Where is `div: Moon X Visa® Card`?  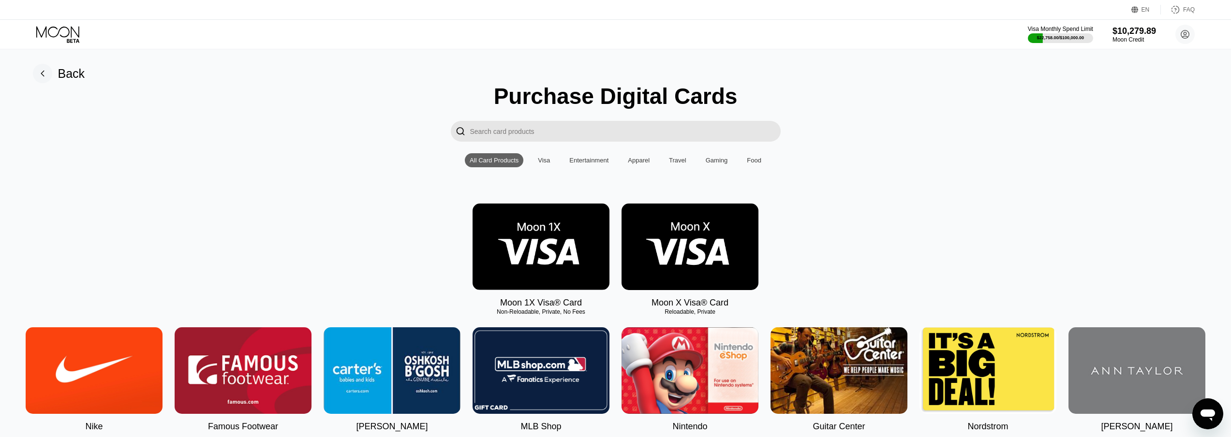
div: Moon X Visa® Card is located at coordinates (690, 303).